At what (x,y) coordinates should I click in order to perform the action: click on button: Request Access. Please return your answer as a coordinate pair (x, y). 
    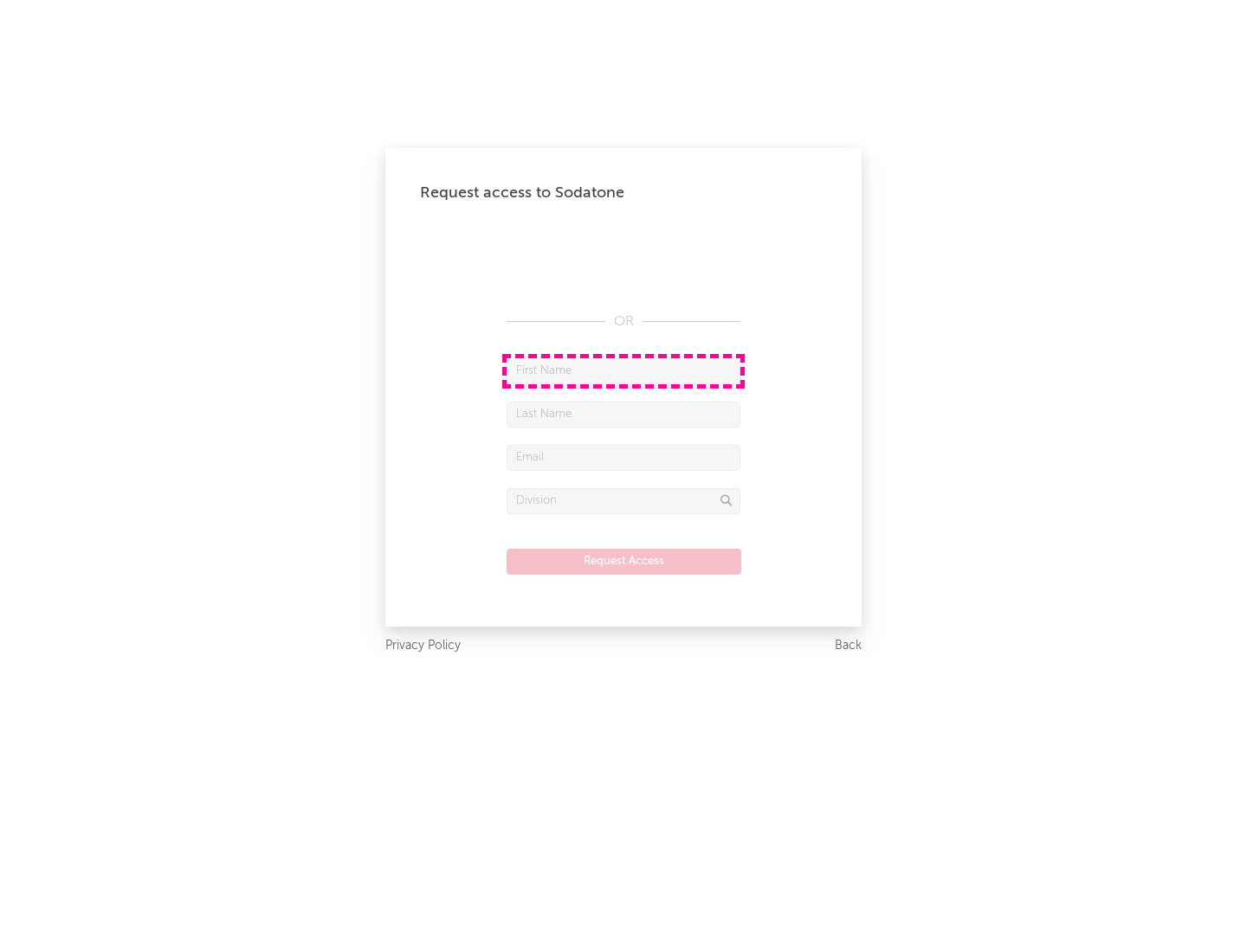
    Looking at the image, I should click on (624, 562).